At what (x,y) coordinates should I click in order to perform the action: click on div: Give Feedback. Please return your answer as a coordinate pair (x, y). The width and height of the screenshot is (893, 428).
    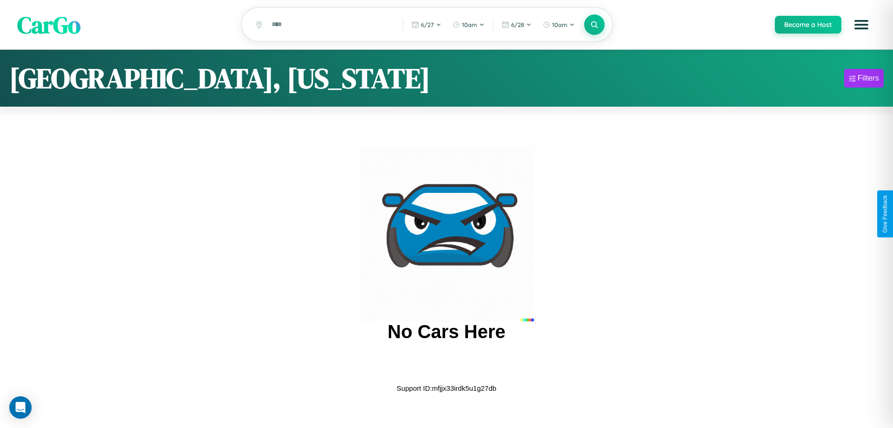
    Looking at the image, I should click on (886, 214).